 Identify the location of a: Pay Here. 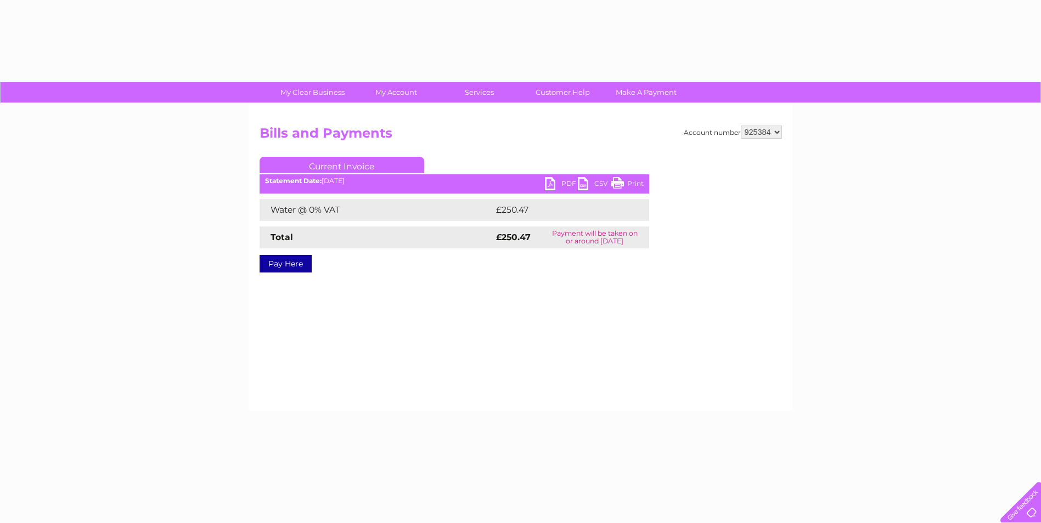
(285, 264).